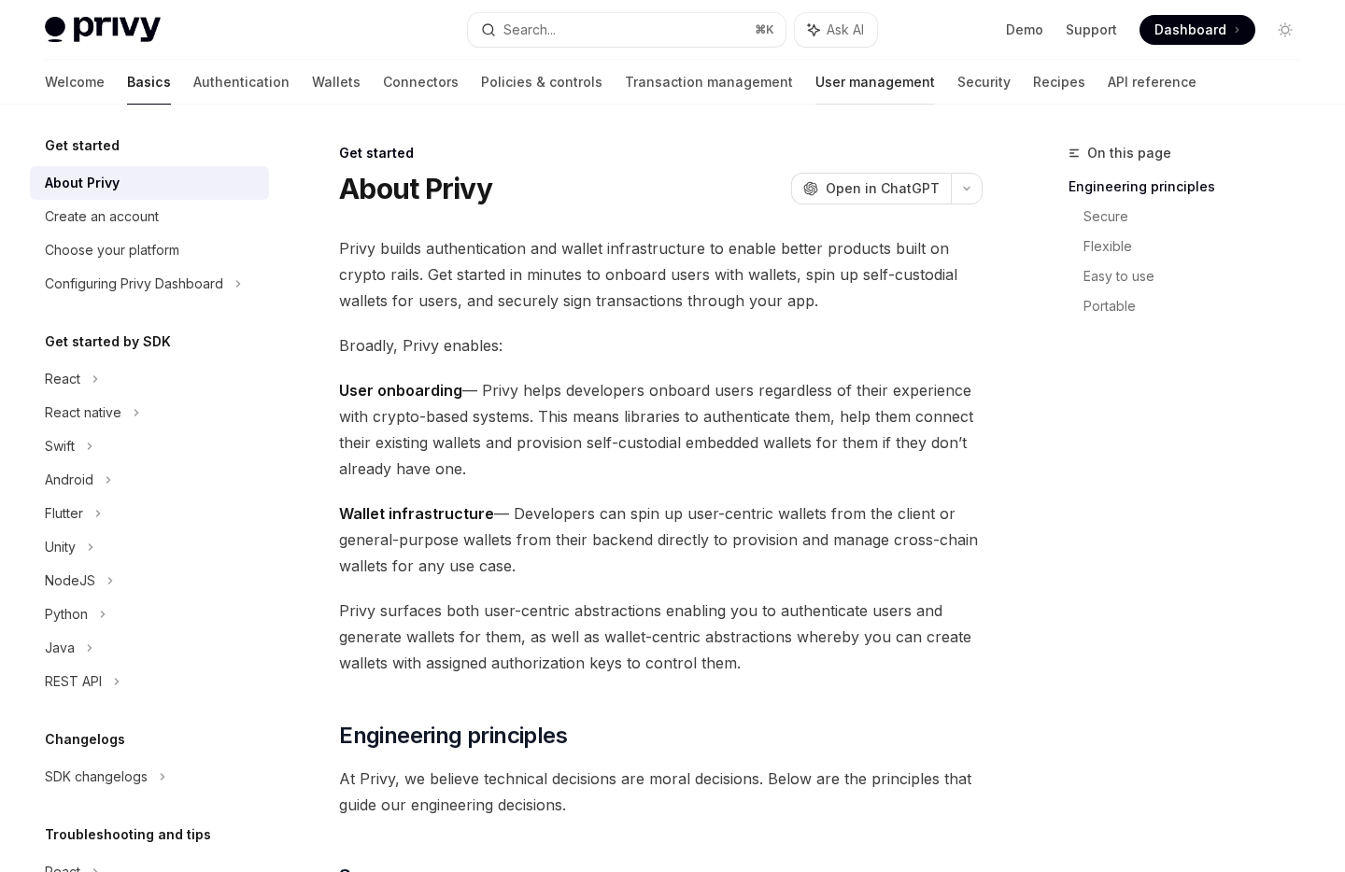 The width and height of the screenshot is (1345, 872). What do you see at coordinates (660, 346) in the screenshot?
I see `span: Broadly, Privy enables:` at bounding box center [660, 346].